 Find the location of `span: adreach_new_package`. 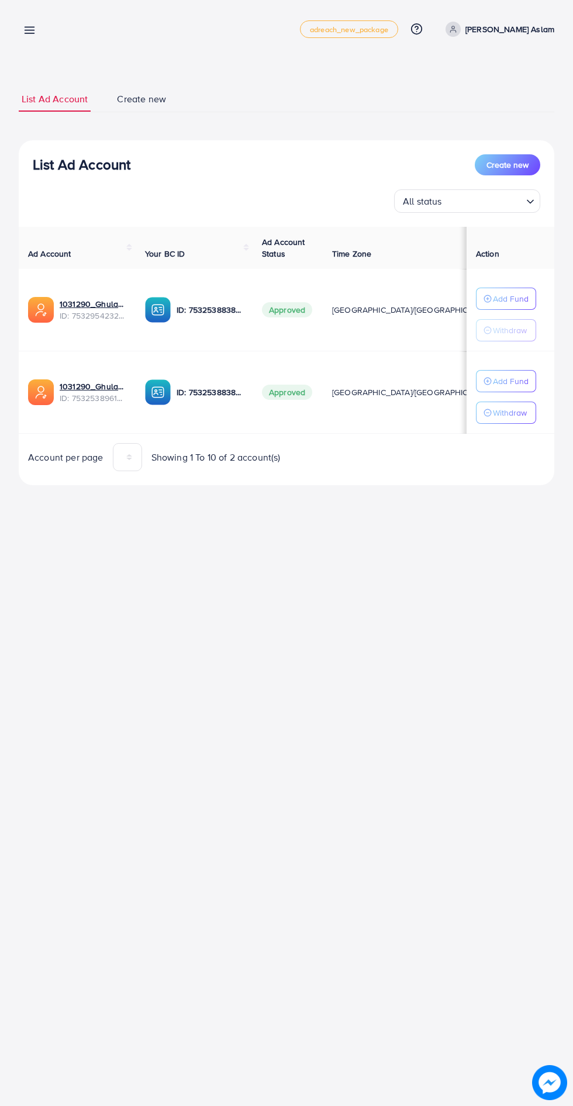

span: adreach_new_package is located at coordinates (349, 29).